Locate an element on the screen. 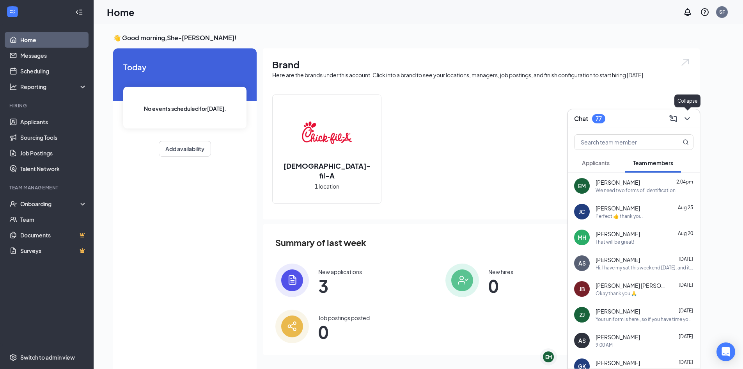 Image resolution: width=743 pixels, height=369 pixels. div: Onboarding is located at coordinates (50, 204).